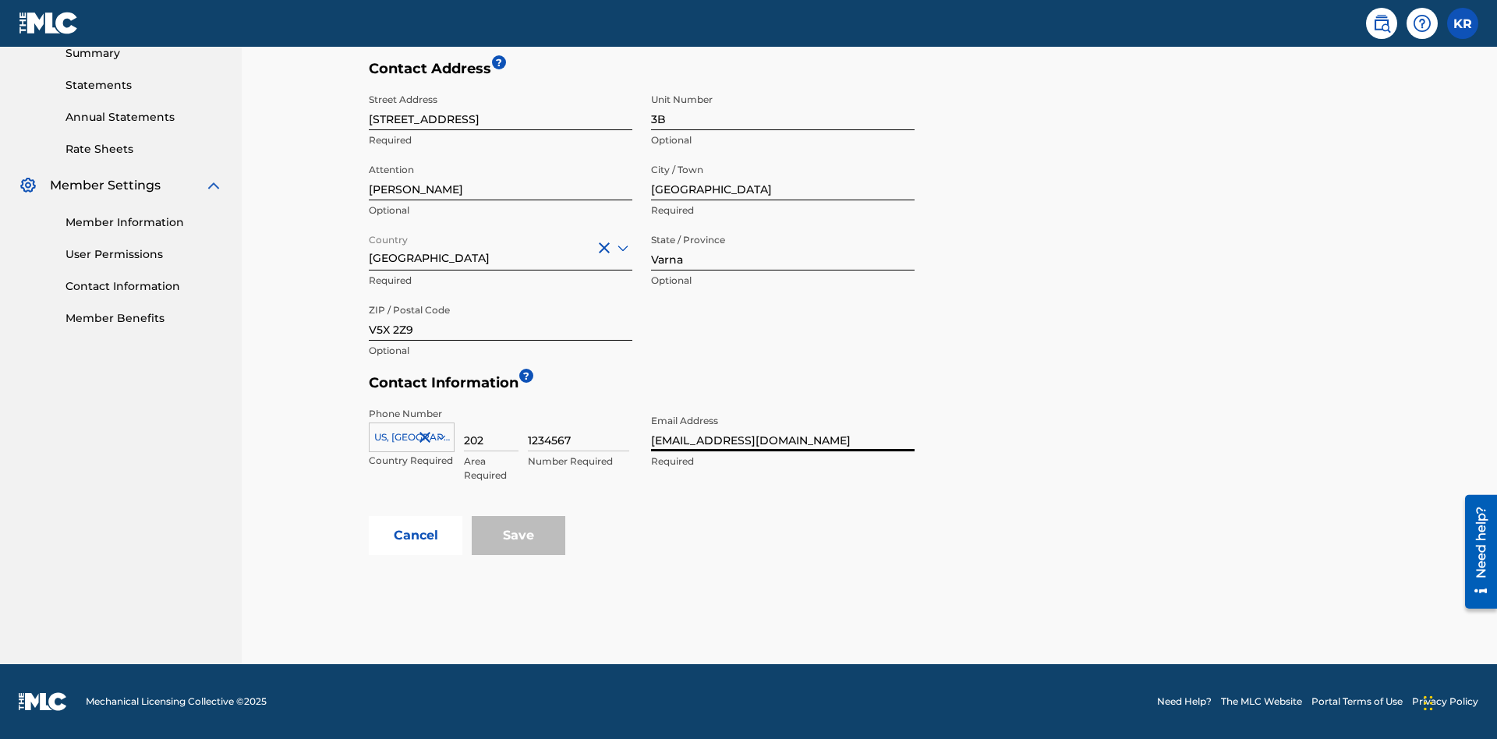 This screenshot has width=1497, height=739. What do you see at coordinates (144, 149) in the screenshot?
I see `a: Rate Sheets` at bounding box center [144, 149].